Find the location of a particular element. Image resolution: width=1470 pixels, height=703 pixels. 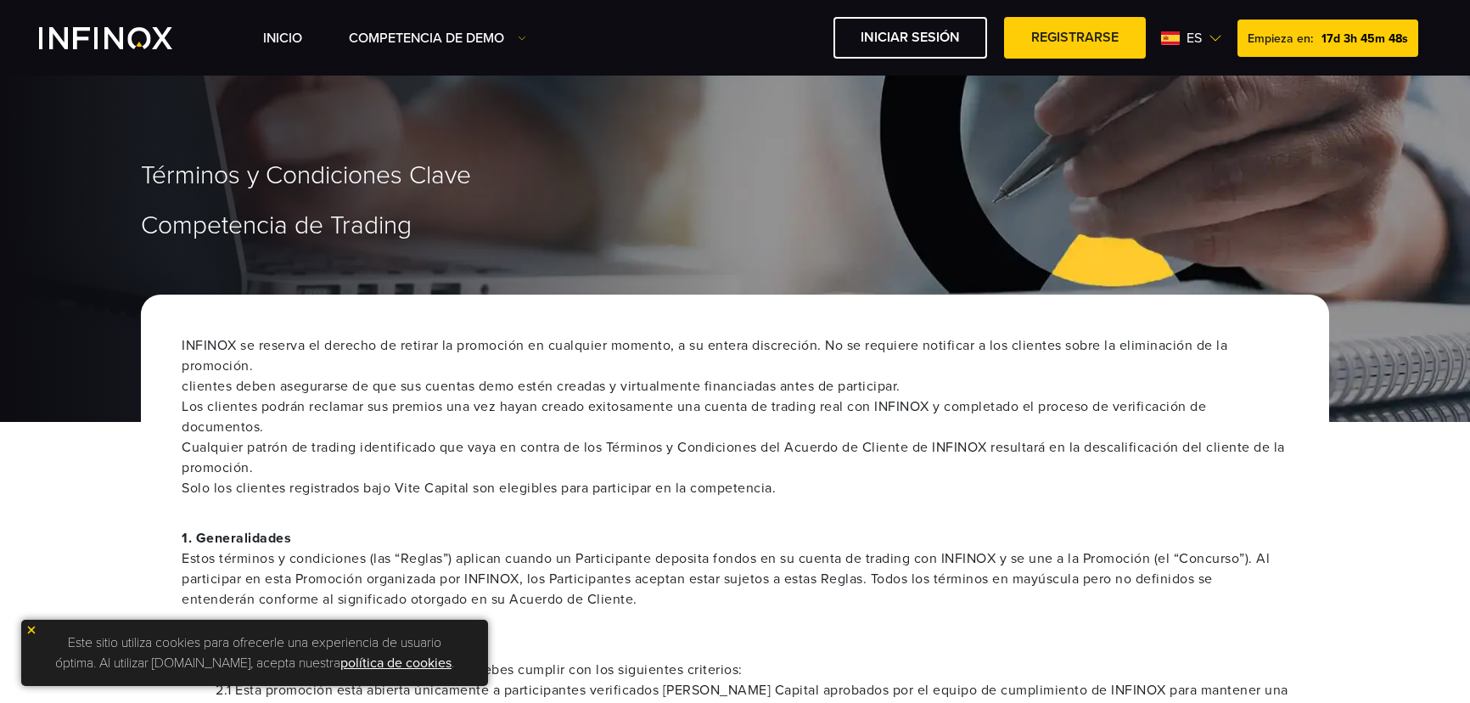

li: Solo los clientes registrados bajo Vite Capital son elegibles para participar en la competencia. is located at coordinates (735, 488).